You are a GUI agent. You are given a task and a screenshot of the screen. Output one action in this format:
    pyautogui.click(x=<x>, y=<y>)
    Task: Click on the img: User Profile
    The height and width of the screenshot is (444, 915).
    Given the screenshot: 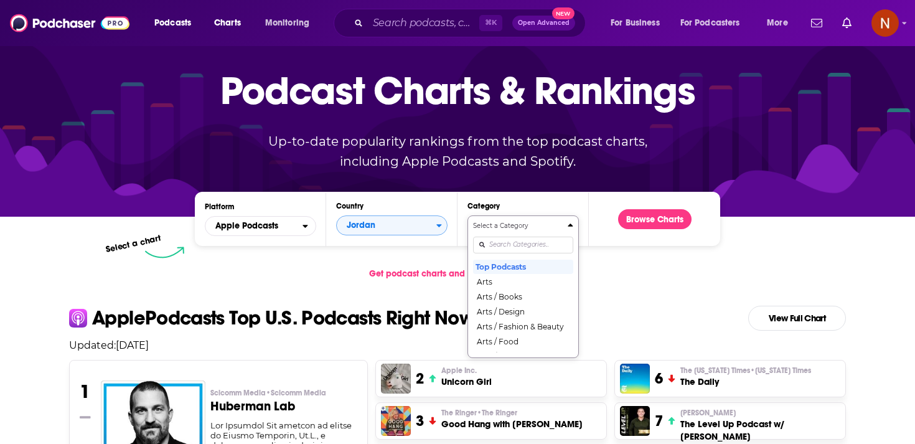 What is the action you would take?
    pyautogui.click(x=885, y=23)
    